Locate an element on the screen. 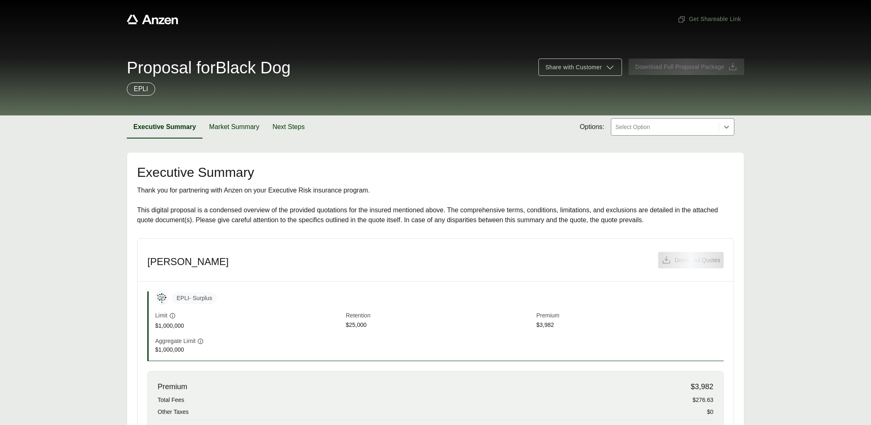  p: EPLI is located at coordinates (141, 89).